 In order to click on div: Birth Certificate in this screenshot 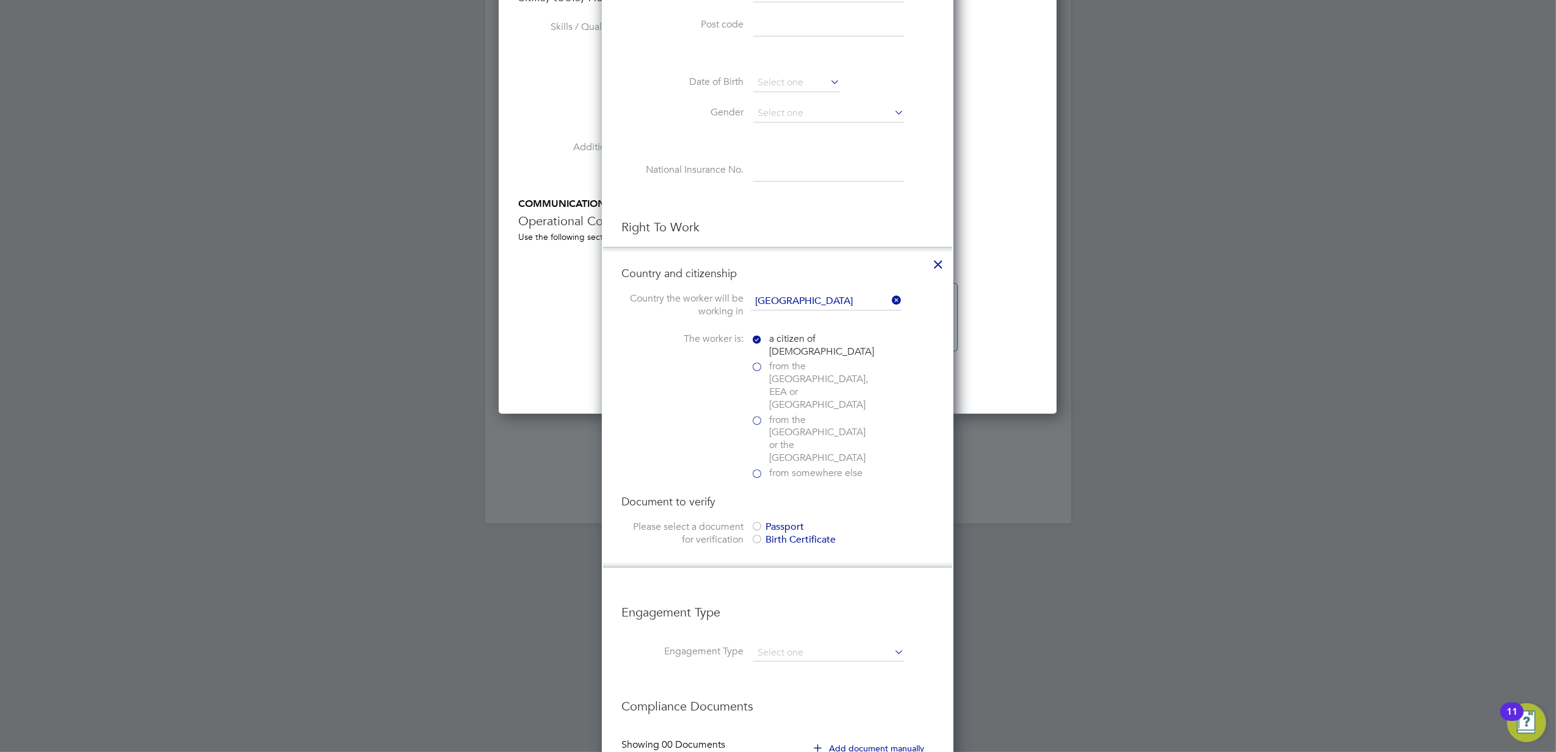, I will do `click(842, 540)`.